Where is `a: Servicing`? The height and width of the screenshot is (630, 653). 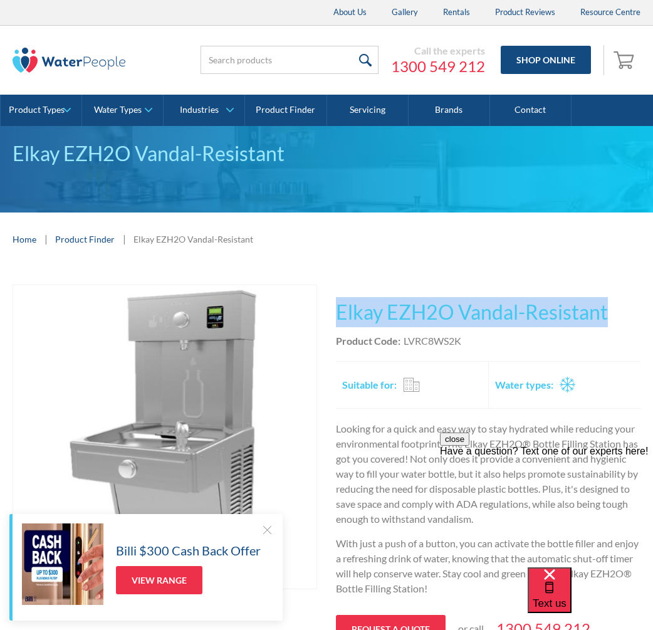
a: Servicing is located at coordinates (368, 110).